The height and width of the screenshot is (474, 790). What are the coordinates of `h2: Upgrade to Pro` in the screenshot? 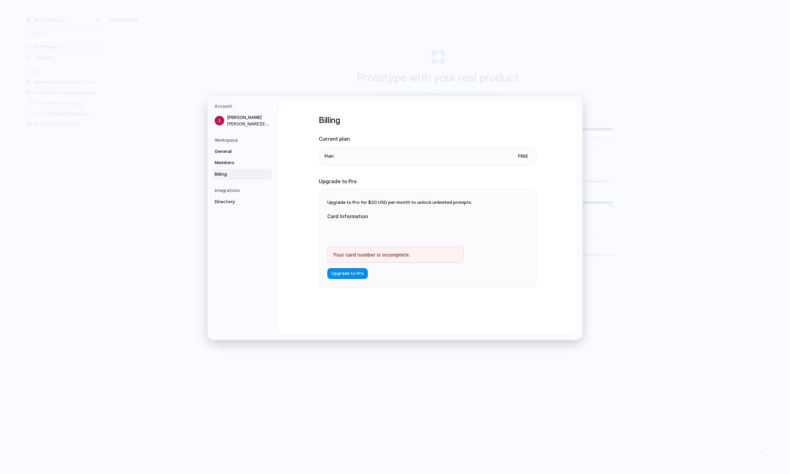 It's located at (428, 182).